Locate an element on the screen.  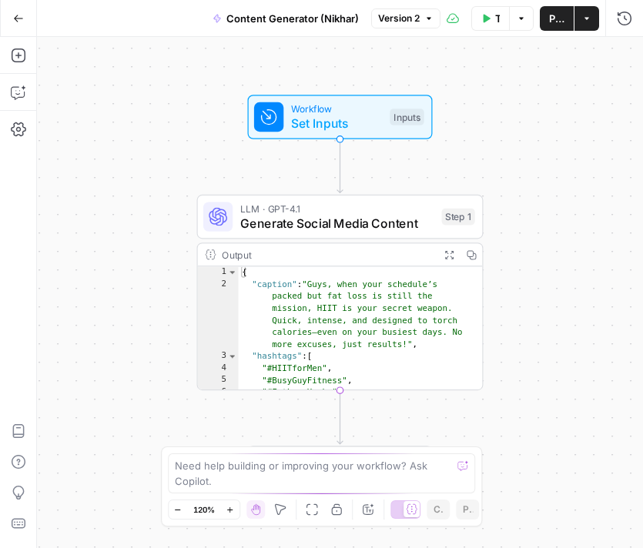
div: 1 is located at coordinates (218, 273).